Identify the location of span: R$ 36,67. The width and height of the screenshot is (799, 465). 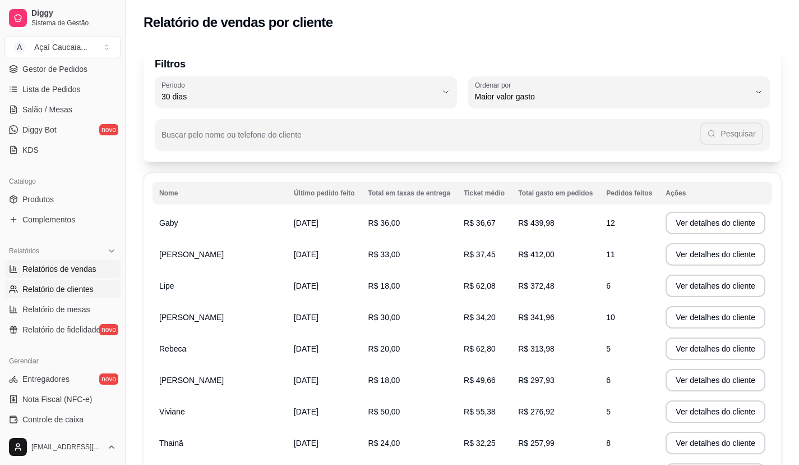
(480, 223).